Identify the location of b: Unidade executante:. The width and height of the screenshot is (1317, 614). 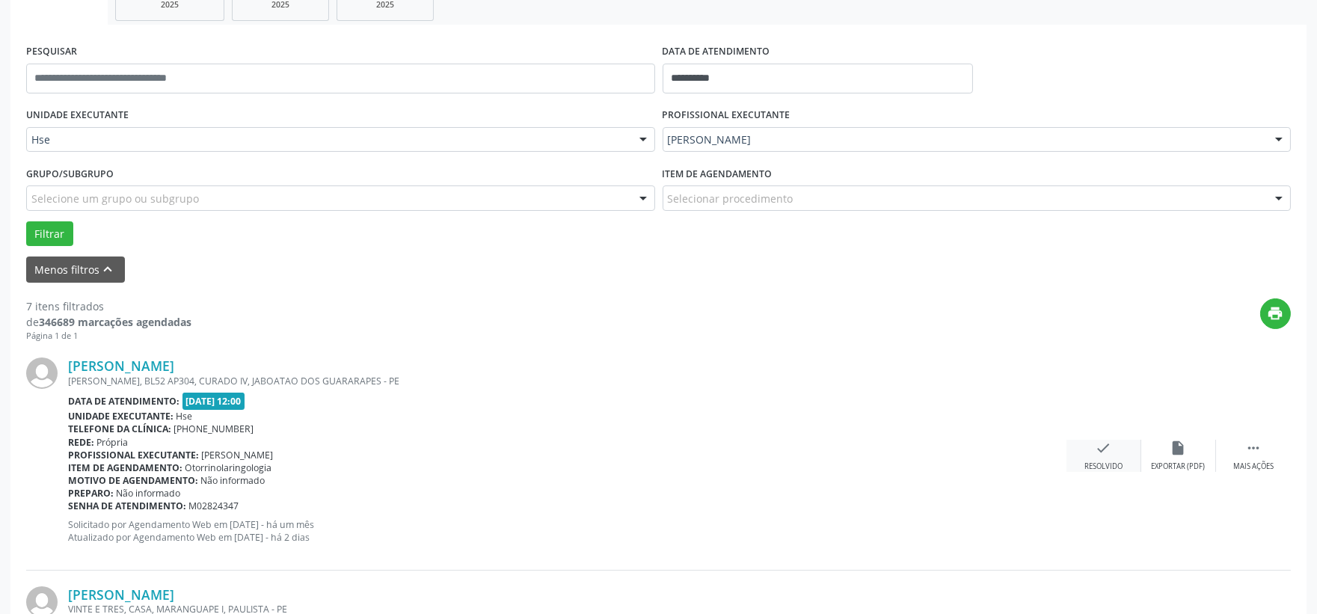
(120, 416).